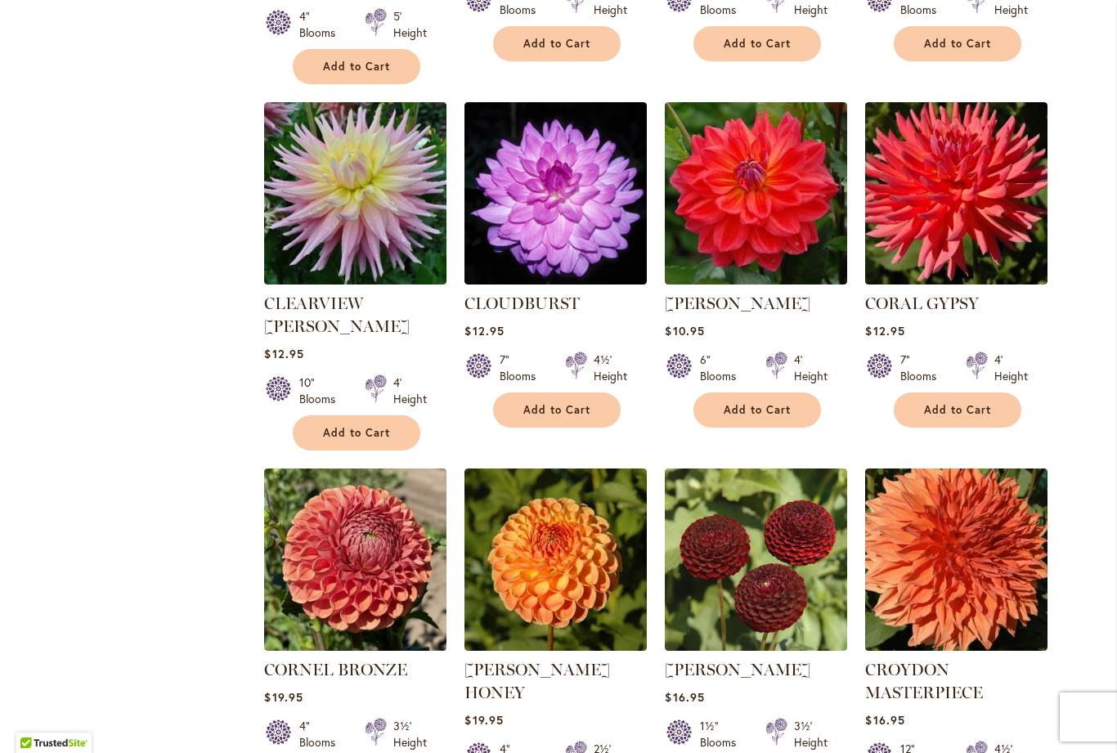 This screenshot has height=753, width=1117. What do you see at coordinates (555, 559) in the screenshot?
I see `img: CRICHTON HONEY` at bounding box center [555, 559].